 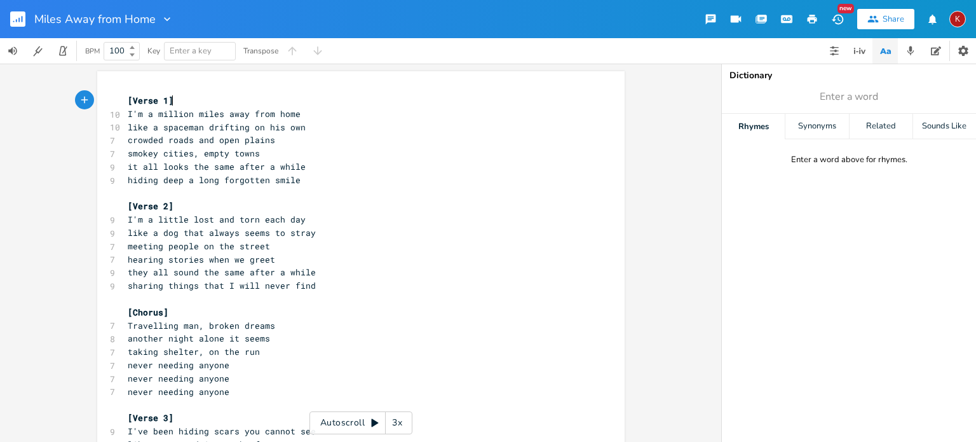 What do you see at coordinates (816, 126) in the screenshot?
I see `div: Synonyms` at bounding box center [816, 126].